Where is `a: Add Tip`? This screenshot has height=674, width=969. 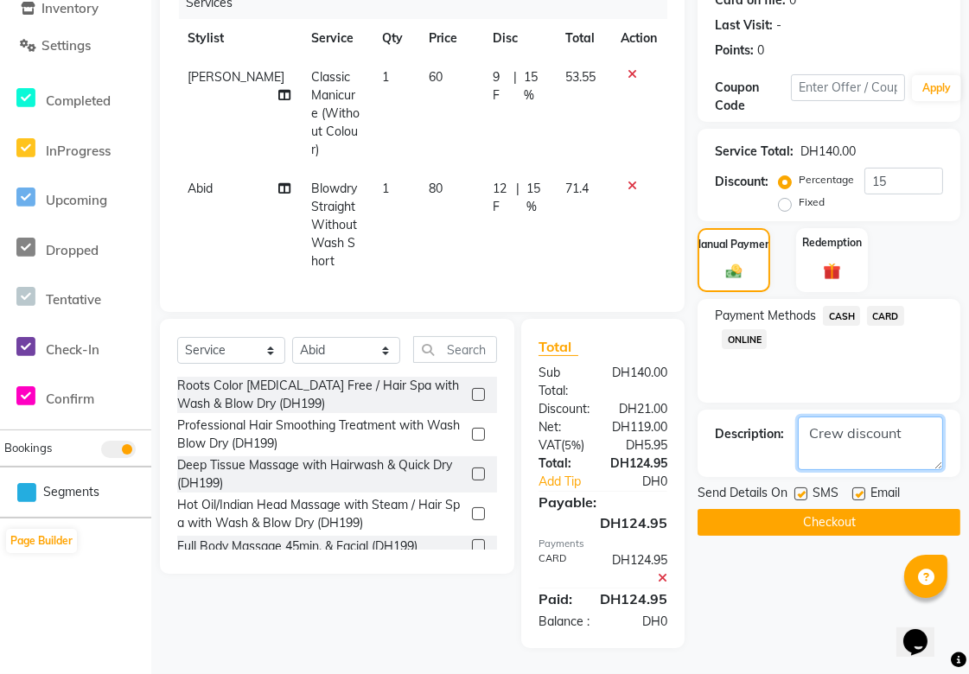 a: Add Tip is located at coordinates (571, 481).